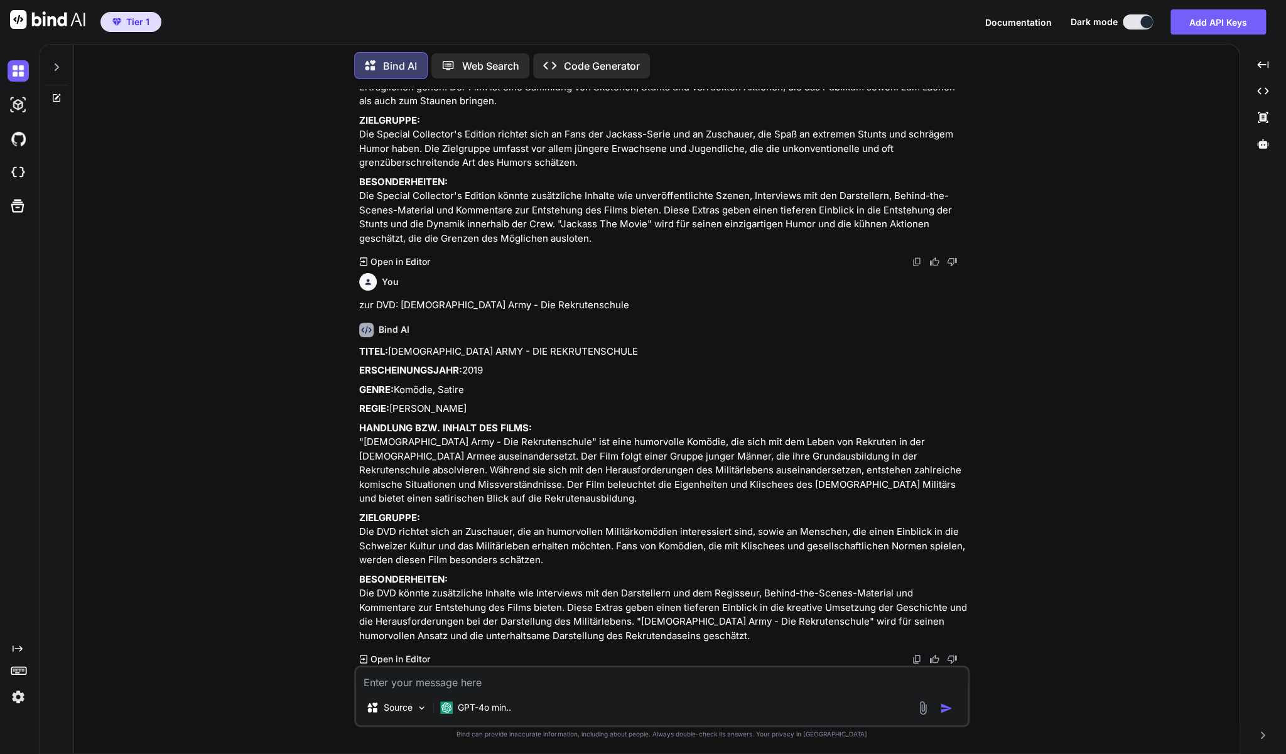  Describe the element at coordinates (602, 66) in the screenshot. I see `p: Code Generator` at that location.